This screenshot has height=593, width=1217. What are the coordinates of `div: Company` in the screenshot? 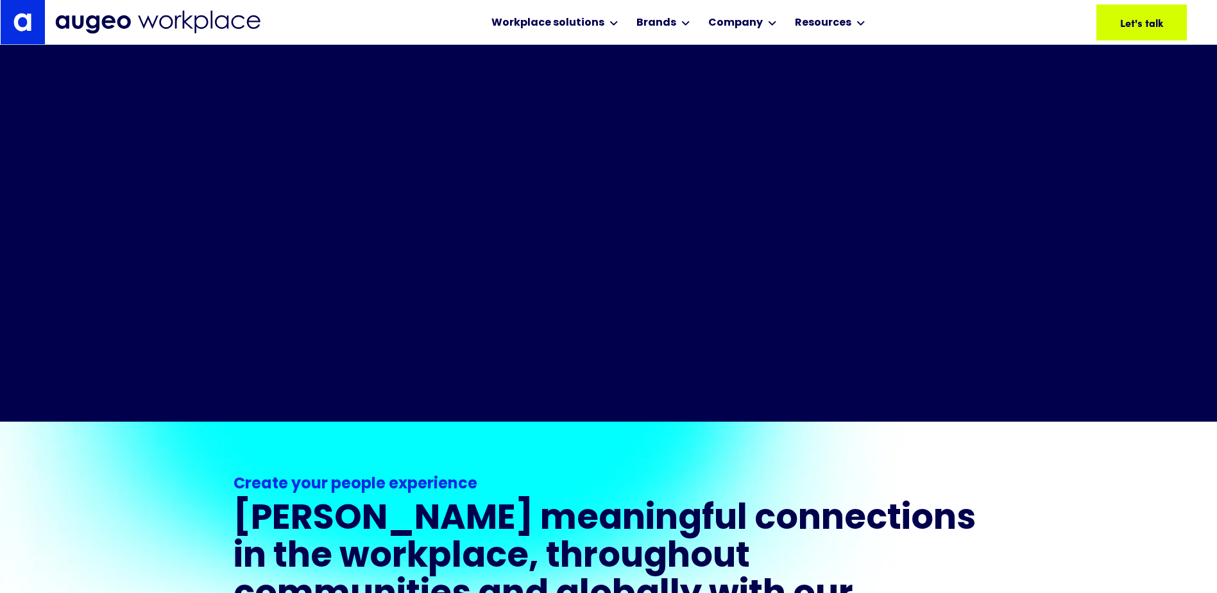 It's located at (735, 23).